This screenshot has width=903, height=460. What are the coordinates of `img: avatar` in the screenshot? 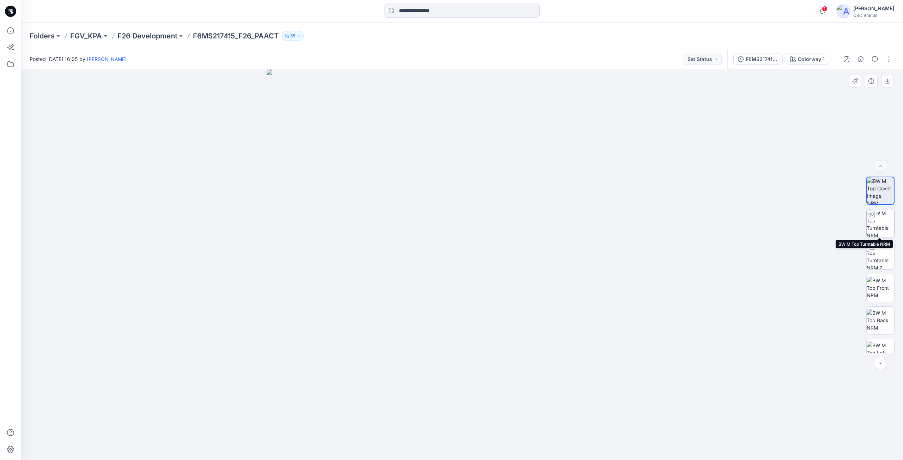 It's located at (843, 11).